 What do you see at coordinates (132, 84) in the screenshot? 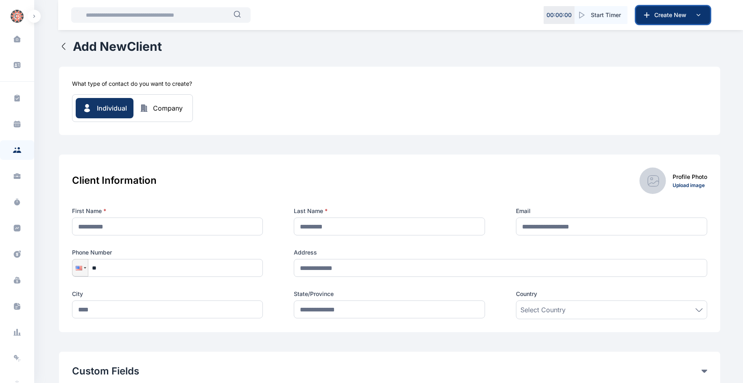
I see `h5: What type of contact do you want to create?` at bounding box center [132, 84].